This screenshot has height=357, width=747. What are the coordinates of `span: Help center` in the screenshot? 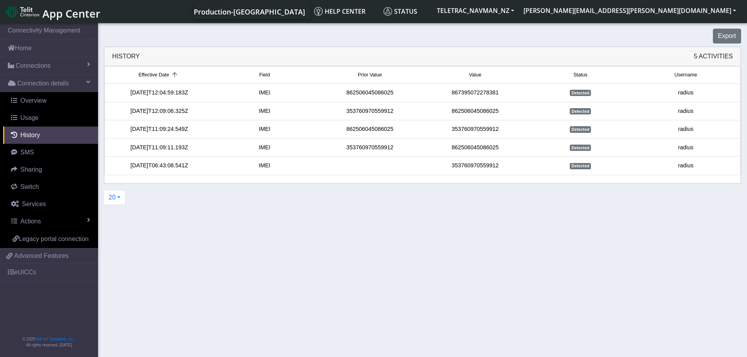 It's located at (340, 11).